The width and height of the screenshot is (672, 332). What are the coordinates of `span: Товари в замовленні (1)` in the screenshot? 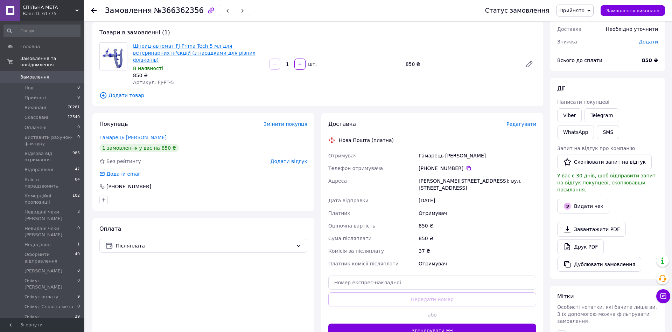 It's located at (135, 32).